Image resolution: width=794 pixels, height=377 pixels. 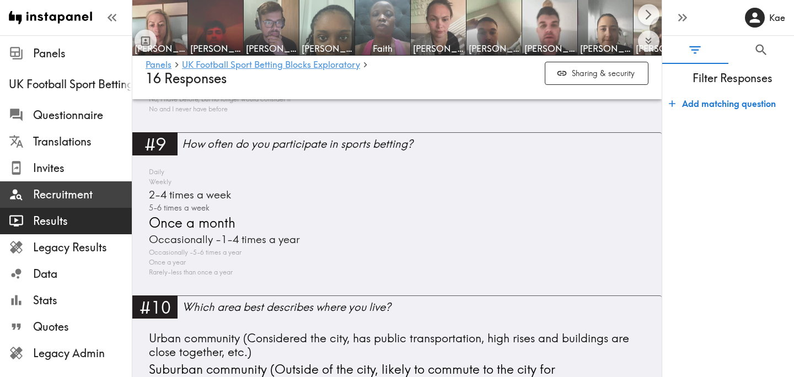 I want to click on span: Daily, so click(x=155, y=172).